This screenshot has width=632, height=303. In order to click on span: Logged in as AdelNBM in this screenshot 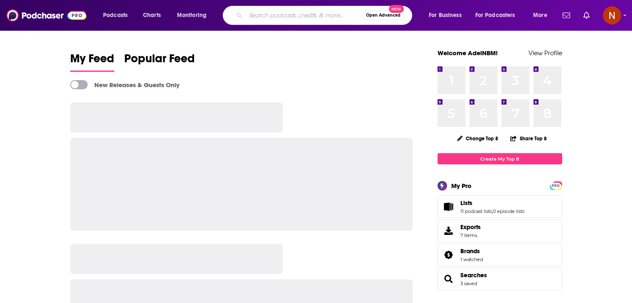, I will do `click(612, 15)`.